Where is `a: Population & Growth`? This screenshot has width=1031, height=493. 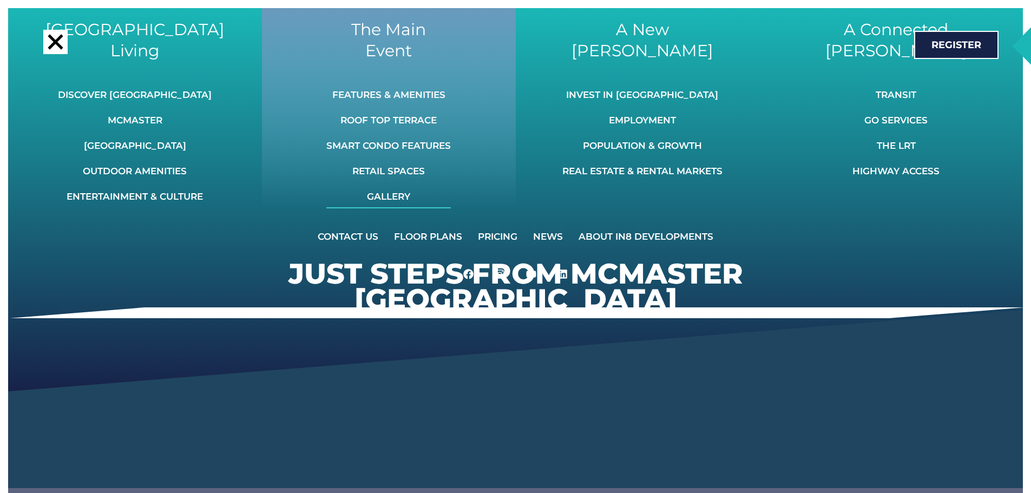
a: Population & Growth is located at coordinates (642, 146).